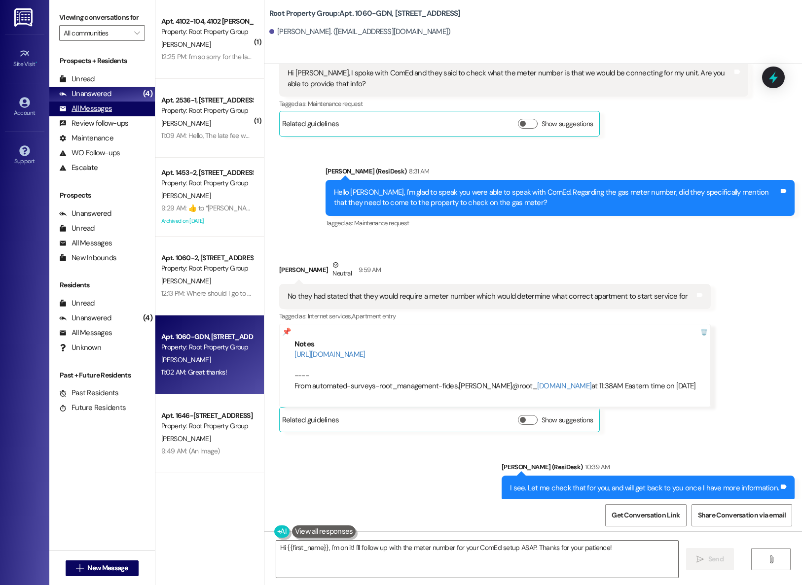 The image size is (802, 585). I want to click on span: Get Conversation Link, so click(646, 515).